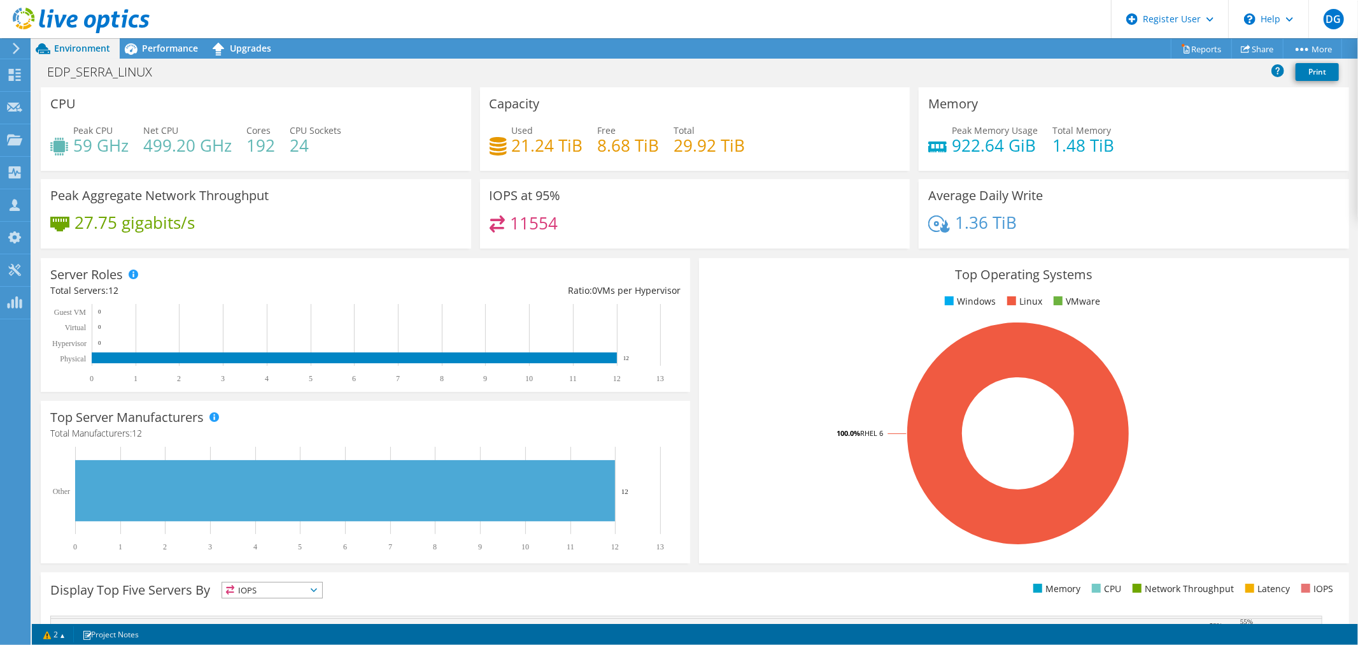 The image size is (1358, 645). I want to click on span: Peak Memory Usage, so click(995, 130).